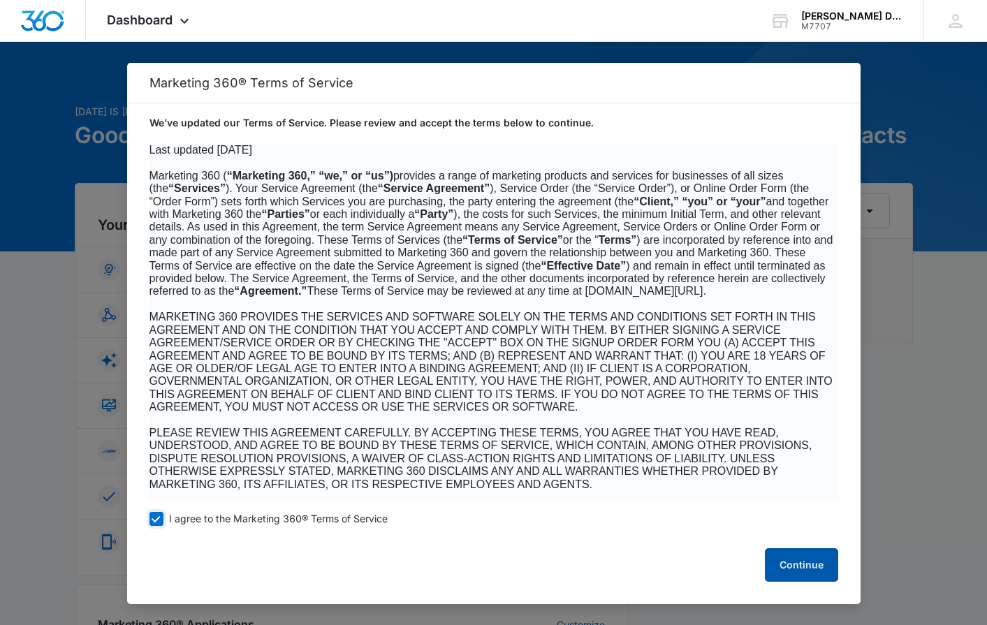 The image size is (987, 625). Describe the element at coordinates (491, 362) in the screenshot. I see `span: MARKETING 360 PROVIDES THE SERVICES AND SOFTWARE SOLELY ON THE TERMS AND CONDITIONS SET FORTH IN ...` at that location.